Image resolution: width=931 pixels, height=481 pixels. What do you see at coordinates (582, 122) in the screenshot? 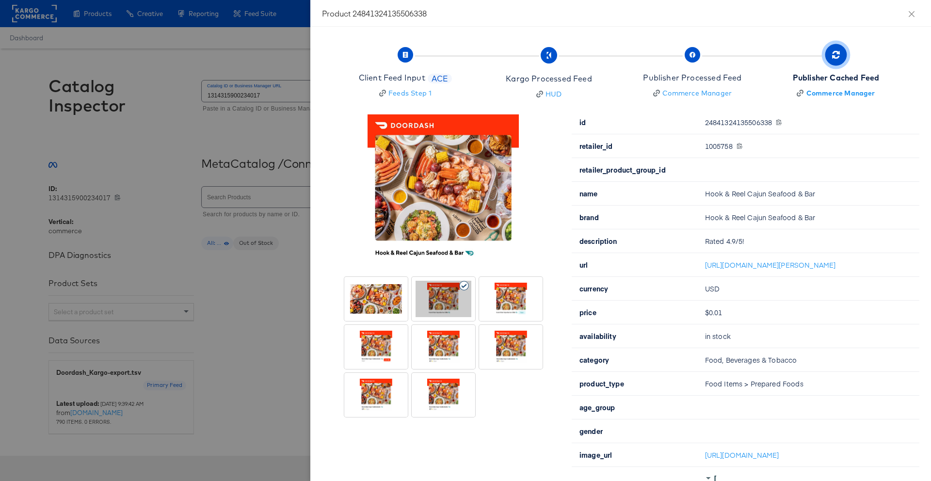
I see `b: id` at bounding box center [582, 122].